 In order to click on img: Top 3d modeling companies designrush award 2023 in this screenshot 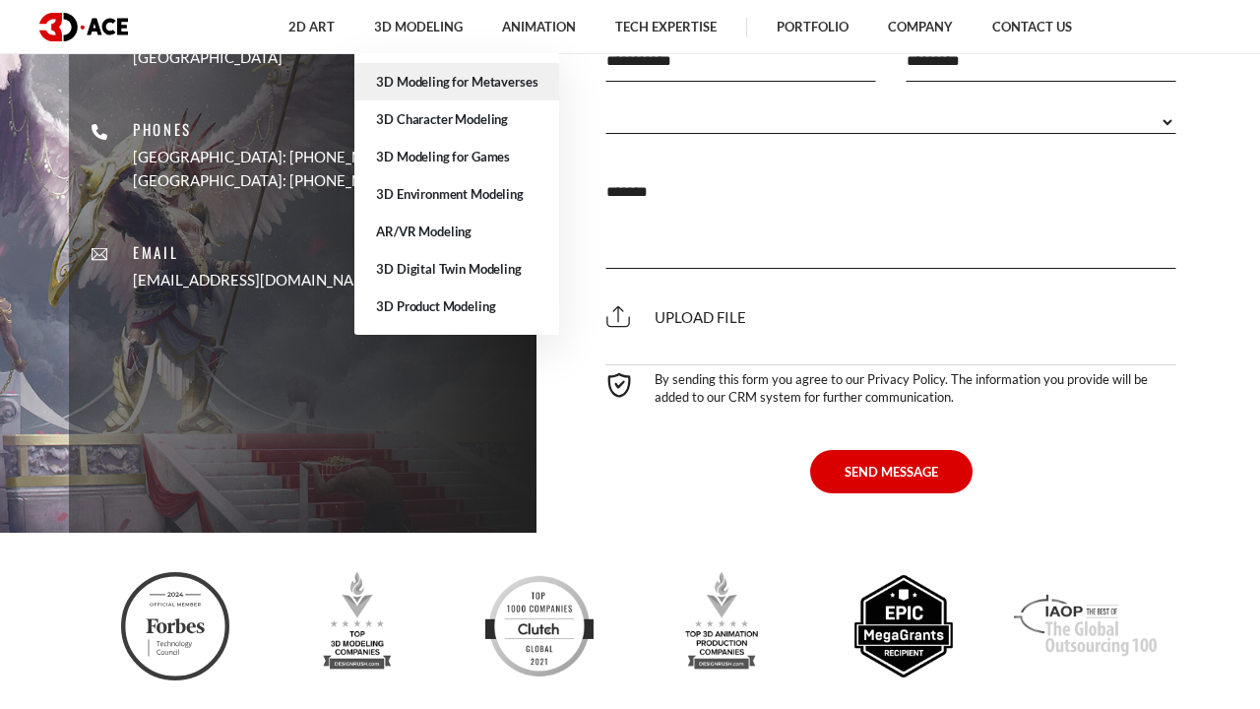, I will do `click(357, 626)`.